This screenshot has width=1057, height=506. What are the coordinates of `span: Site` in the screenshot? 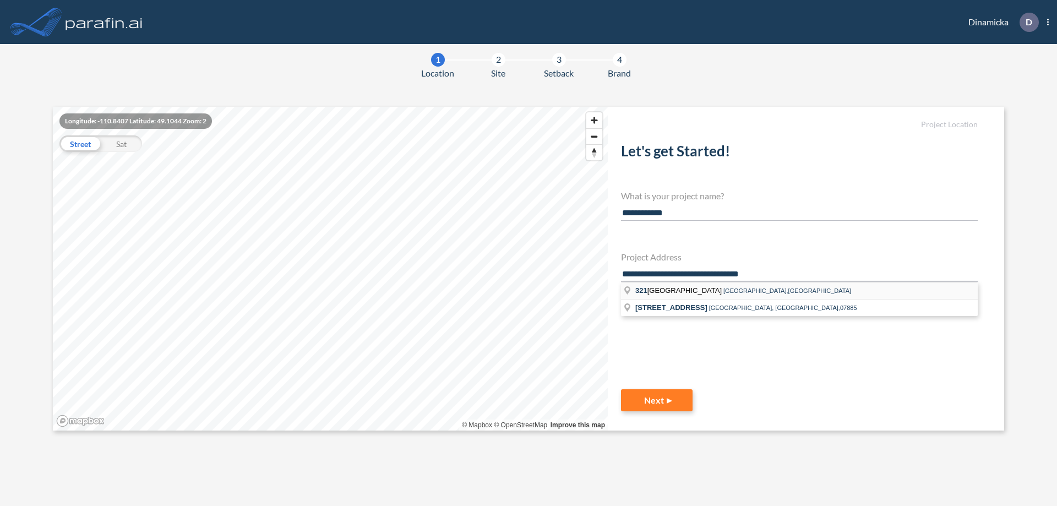 It's located at (498, 73).